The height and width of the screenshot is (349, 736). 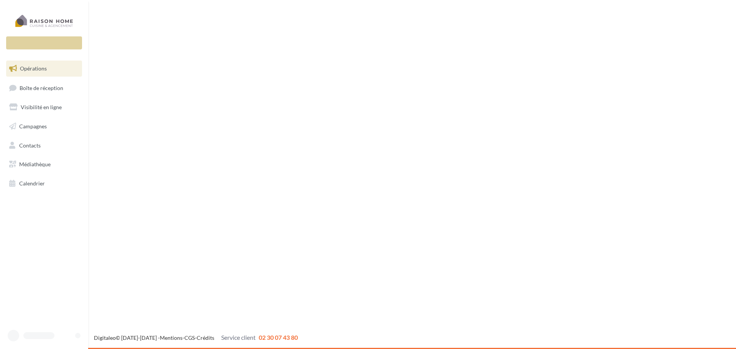 What do you see at coordinates (44, 107) in the screenshot?
I see `a: Visibilité en ligne` at bounding box center [44, 107].